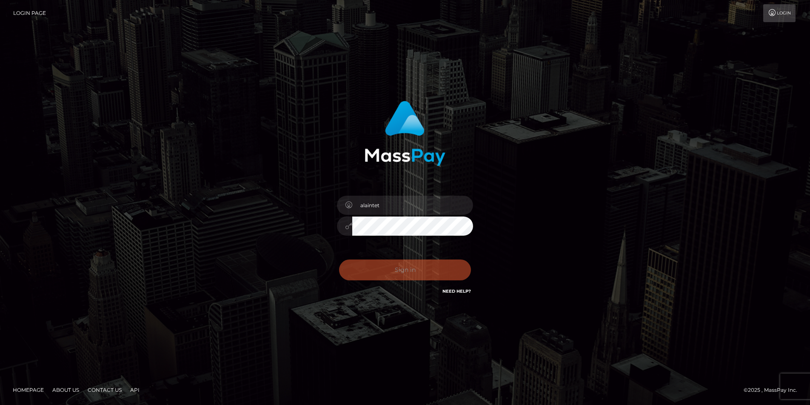  What do you see at coordinates (412, 205) in the screenshot?
I see `input: Username...` at bounding box center [412, 205].